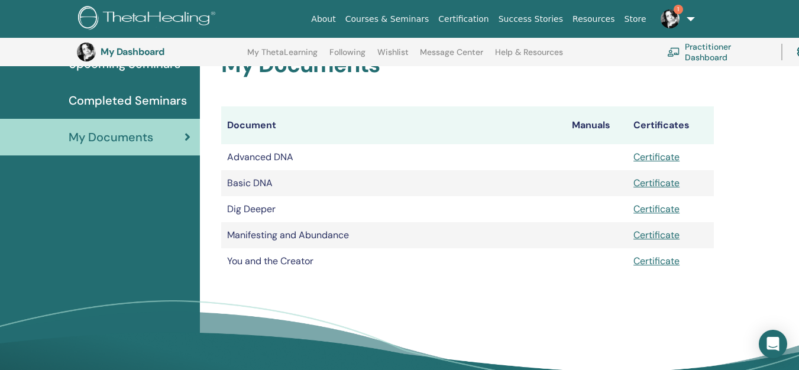 The height and width of the screenshot is (370, 799). I want to click on span: 1, so click(678, 9).